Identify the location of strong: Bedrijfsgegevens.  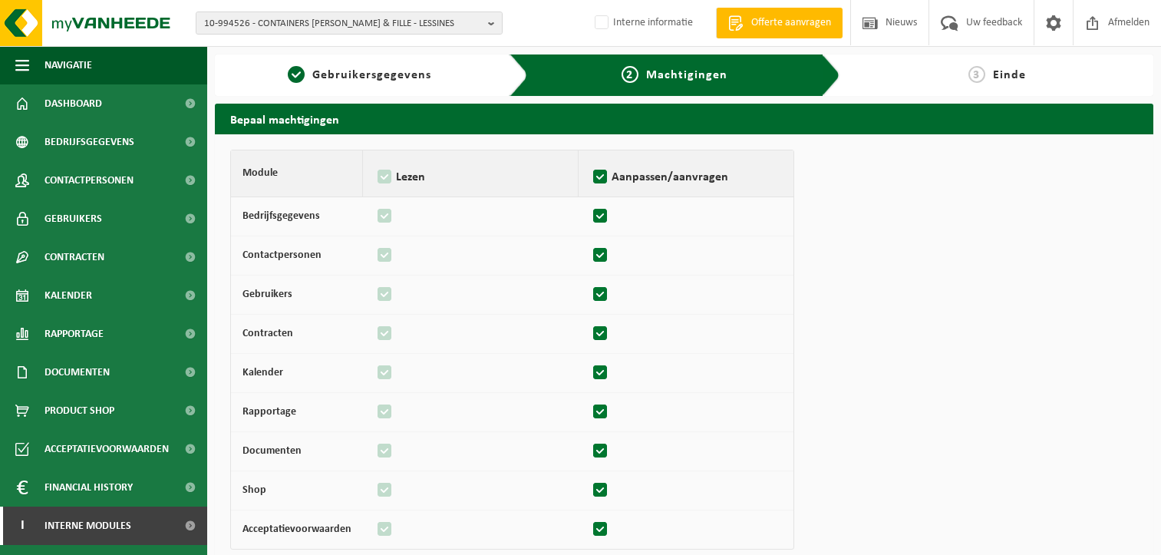
(281, 216).